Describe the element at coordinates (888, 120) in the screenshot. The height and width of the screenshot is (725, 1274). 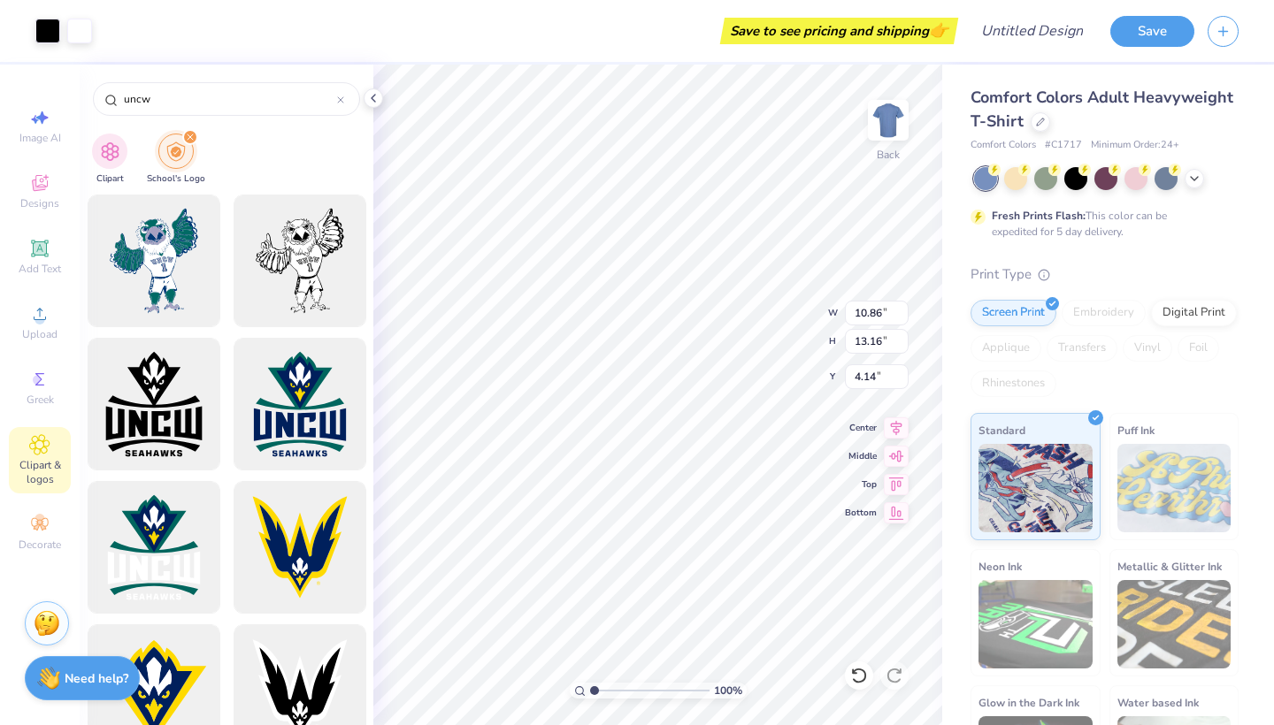
I see `img: Back` at that location.